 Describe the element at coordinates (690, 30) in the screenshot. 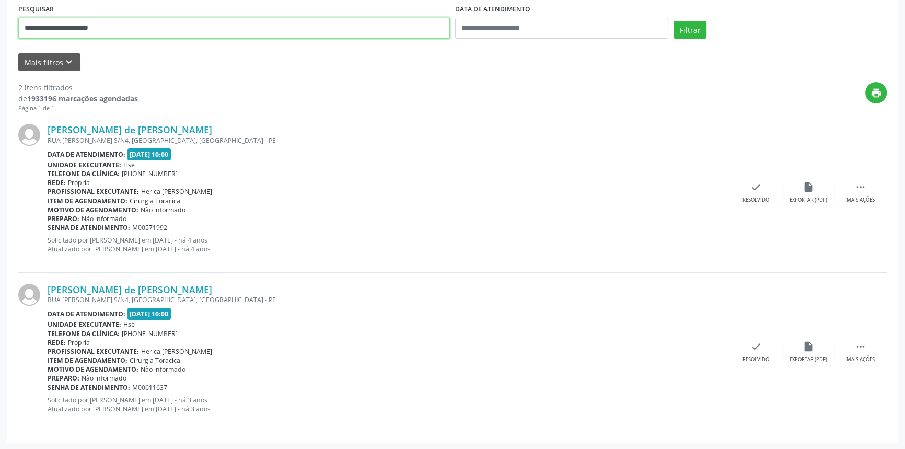

I see `button: Filtrar` at that location.